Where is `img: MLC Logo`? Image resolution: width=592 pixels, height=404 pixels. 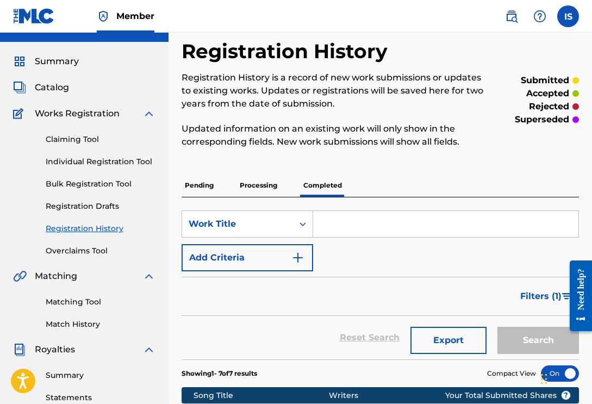
img: MLC Logo is located at coordinates (34, 16).